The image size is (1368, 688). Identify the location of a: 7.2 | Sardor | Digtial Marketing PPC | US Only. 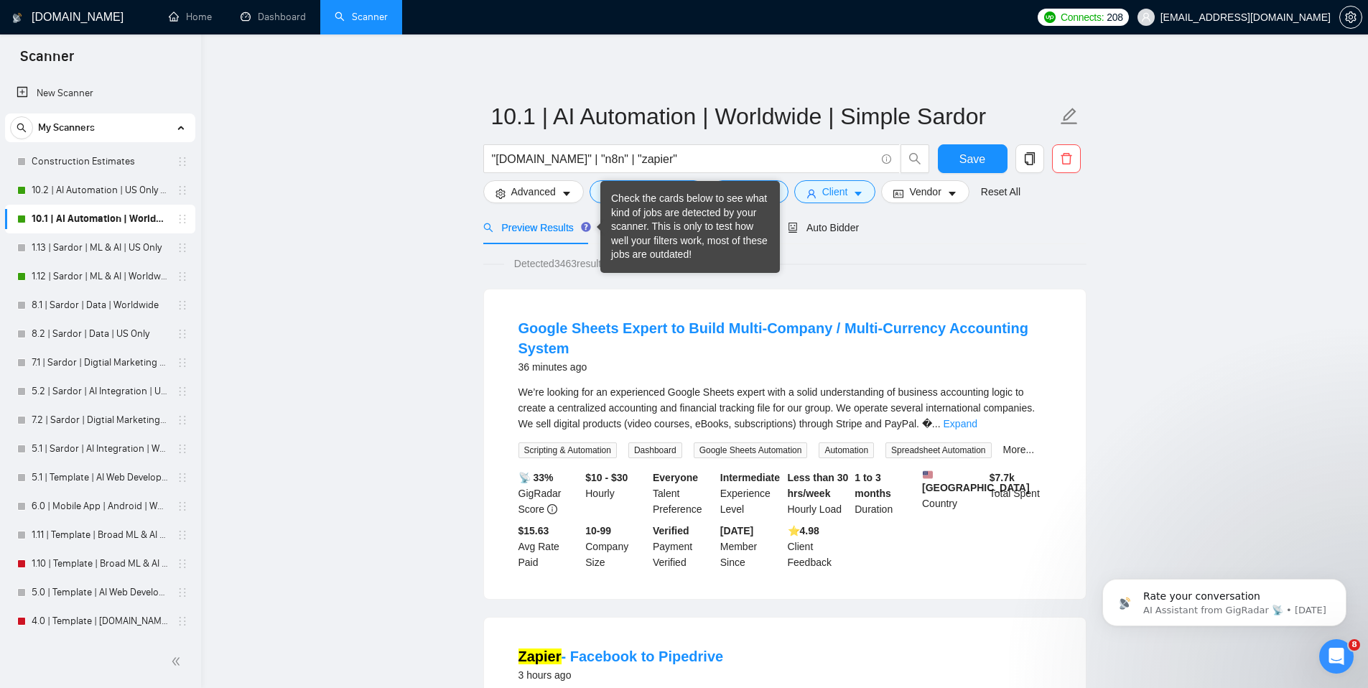
(100, 420).